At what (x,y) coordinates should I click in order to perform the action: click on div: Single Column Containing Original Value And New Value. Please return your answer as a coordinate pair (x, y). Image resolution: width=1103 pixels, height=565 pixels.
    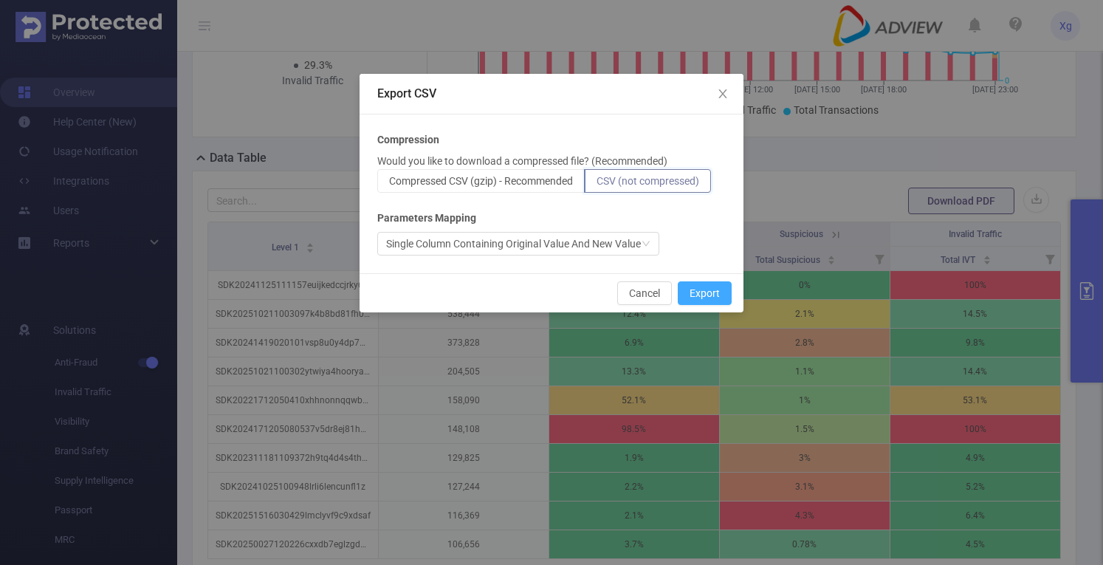
    Looking at the image, I should click on (513, 244).